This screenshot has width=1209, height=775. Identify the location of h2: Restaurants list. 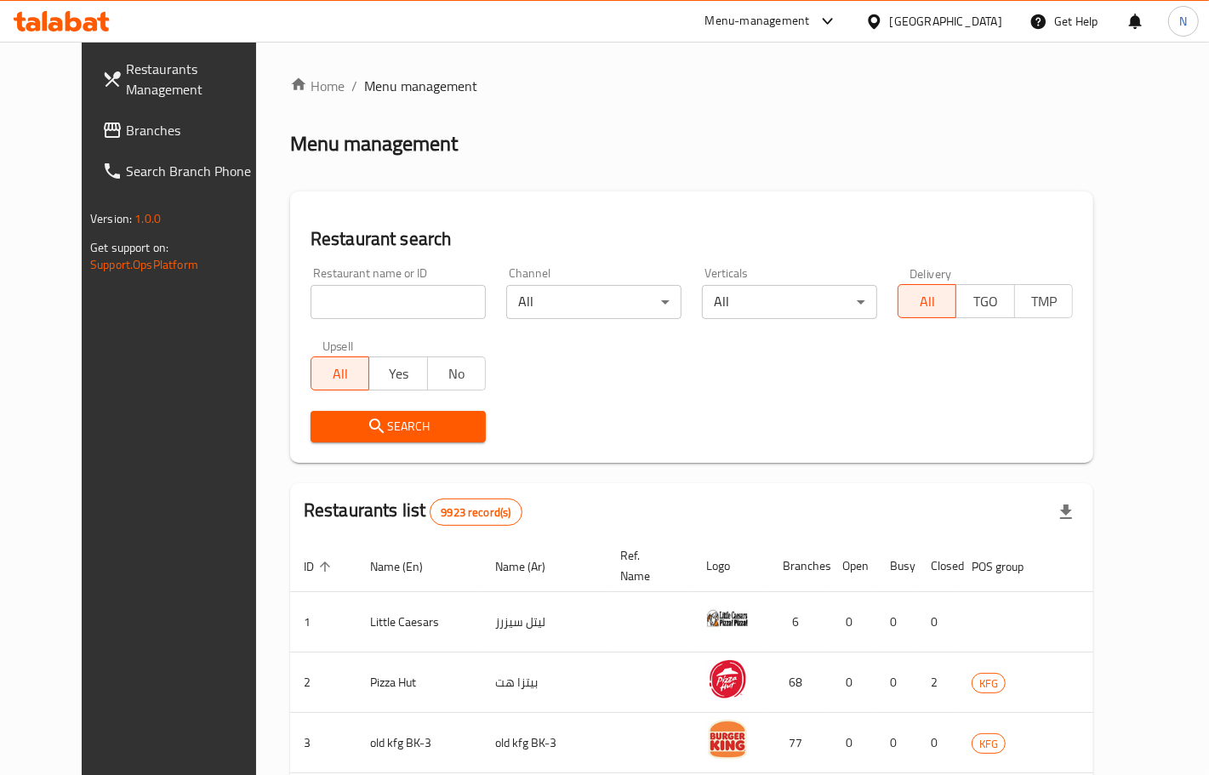
(412, 511).